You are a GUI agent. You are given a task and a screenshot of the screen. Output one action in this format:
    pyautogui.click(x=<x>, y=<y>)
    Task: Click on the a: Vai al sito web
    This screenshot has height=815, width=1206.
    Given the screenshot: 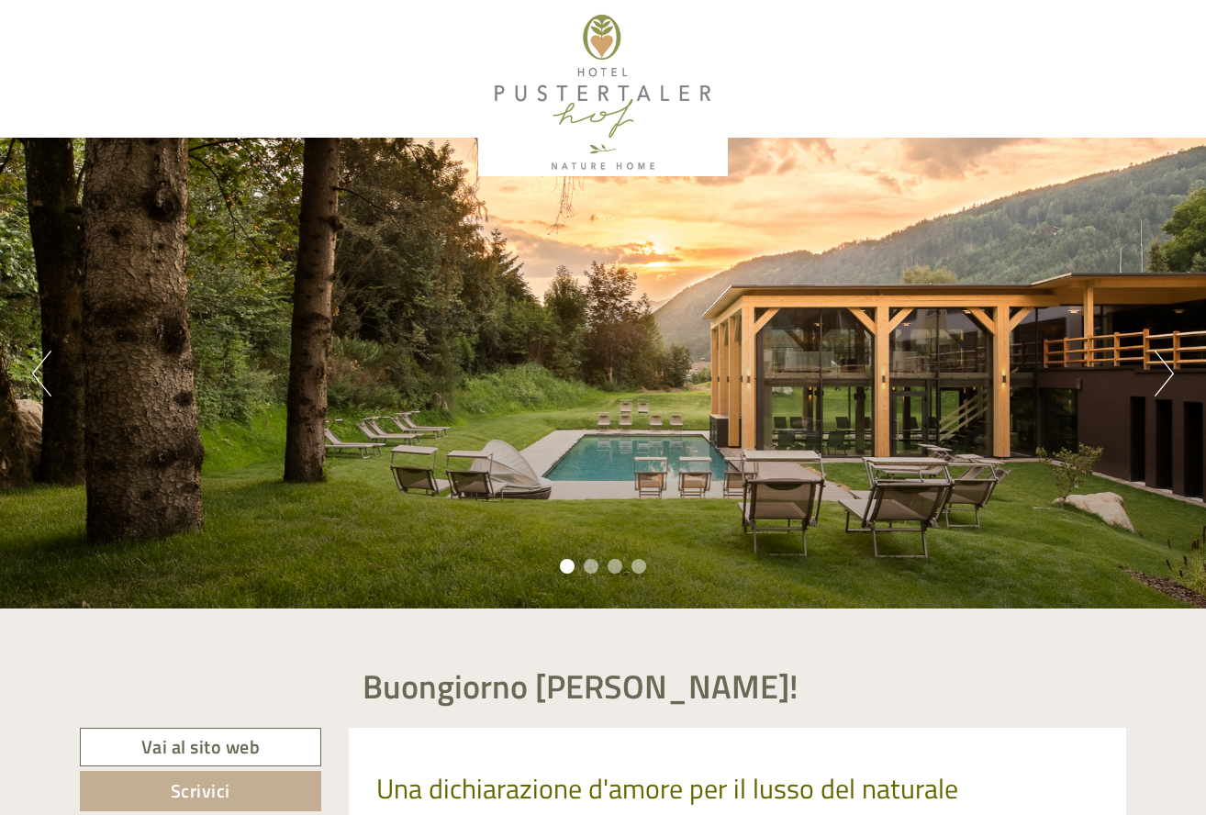 What is the action you would take?
    pyautogui.click(x=200, y=747)
    